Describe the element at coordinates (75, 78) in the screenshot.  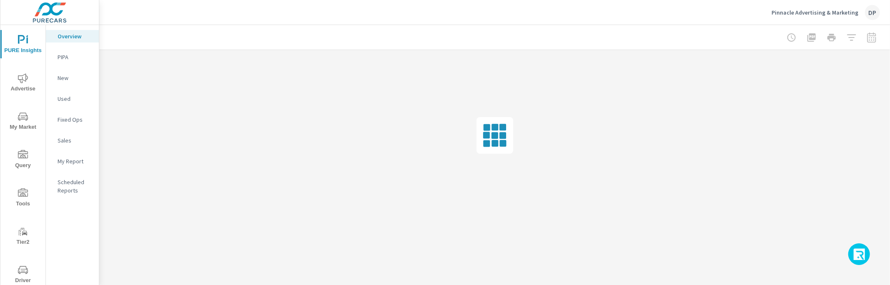
I see `p: New` at that location.